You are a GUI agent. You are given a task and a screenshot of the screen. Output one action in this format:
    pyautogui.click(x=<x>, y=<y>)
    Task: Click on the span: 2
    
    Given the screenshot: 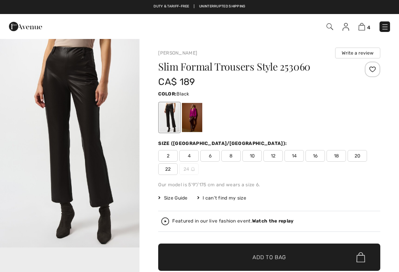 What is the action you would take?
    pyautogui.click(x=168, y=156)
    